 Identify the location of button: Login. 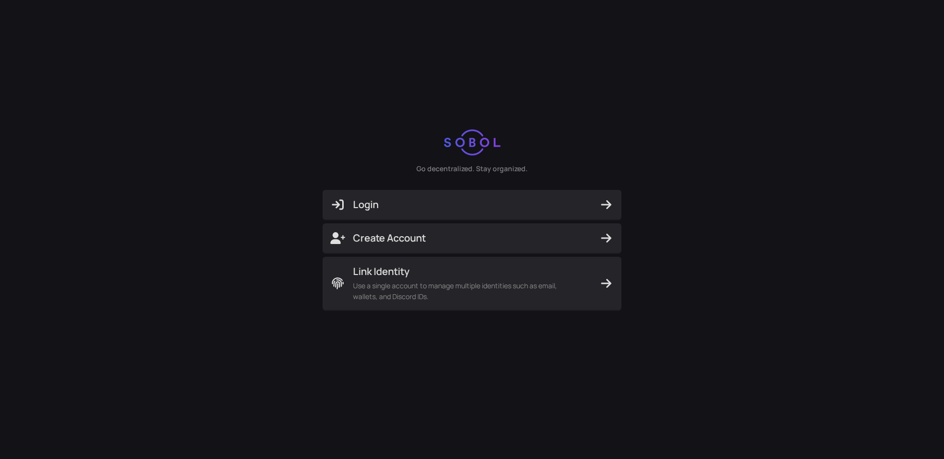
(472, 204).